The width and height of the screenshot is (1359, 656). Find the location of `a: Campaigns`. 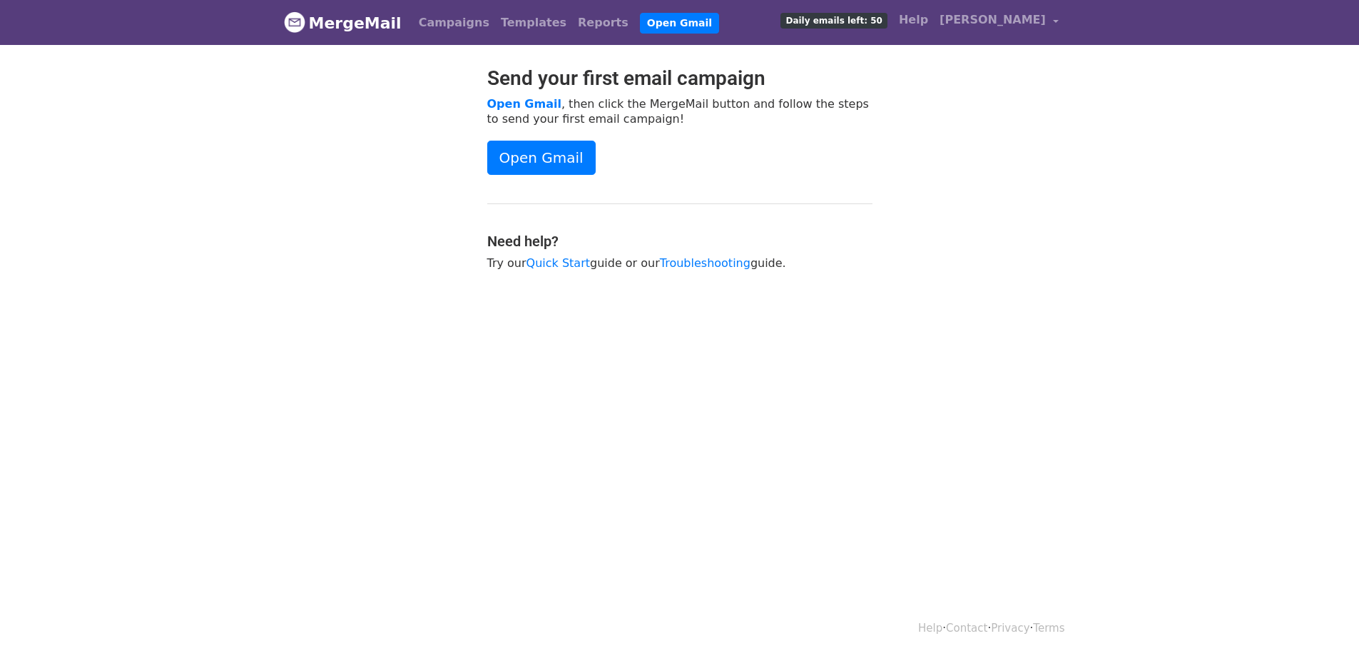

a: Campaigns is located at coordinates (454, 23).